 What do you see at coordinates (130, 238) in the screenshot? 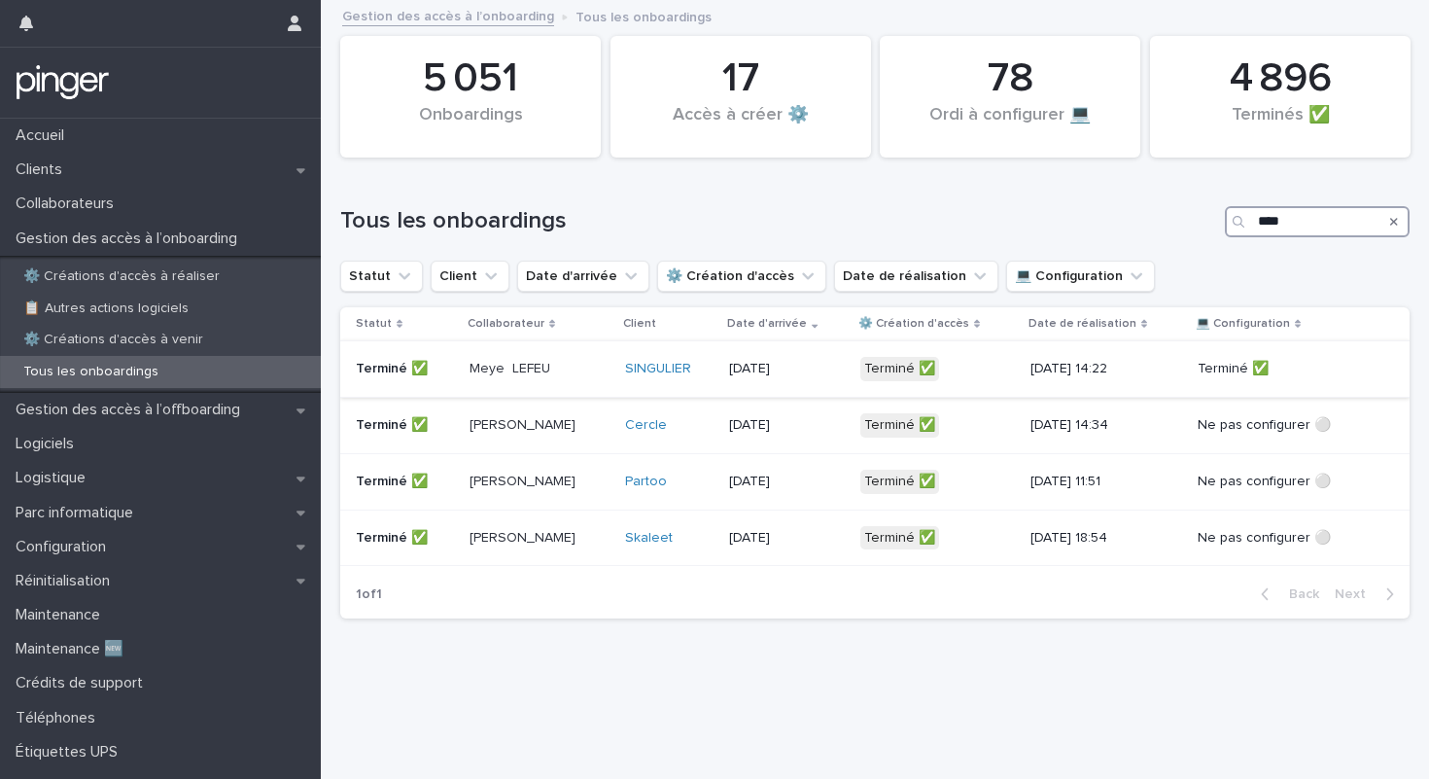
I see `p: Gestion des accès à l’onboarding` at bounding box center [130, 238].